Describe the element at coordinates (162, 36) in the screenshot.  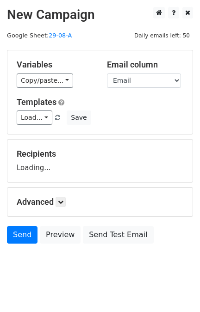
I see `span: Daily emails left: 50` at that location.